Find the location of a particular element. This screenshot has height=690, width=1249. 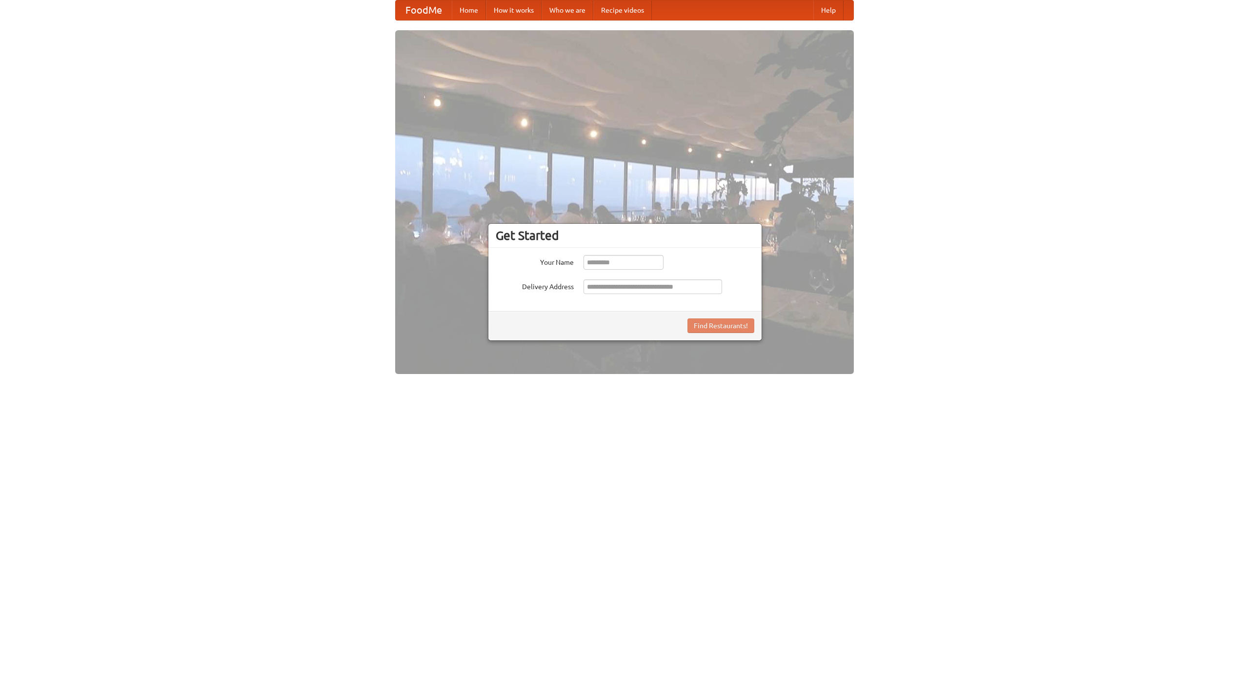

a: Who we are is located at coordinates (567, 10).